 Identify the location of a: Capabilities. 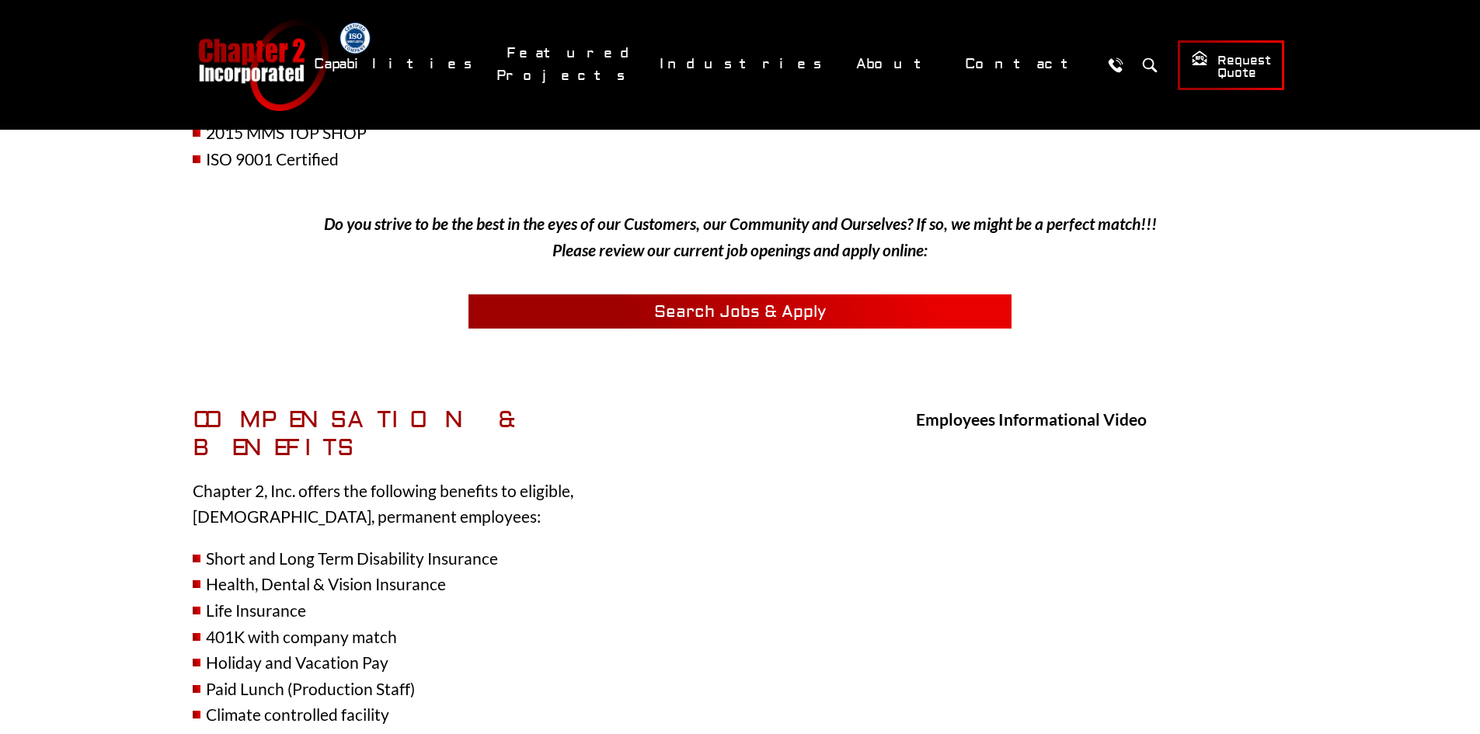
(396, 64).